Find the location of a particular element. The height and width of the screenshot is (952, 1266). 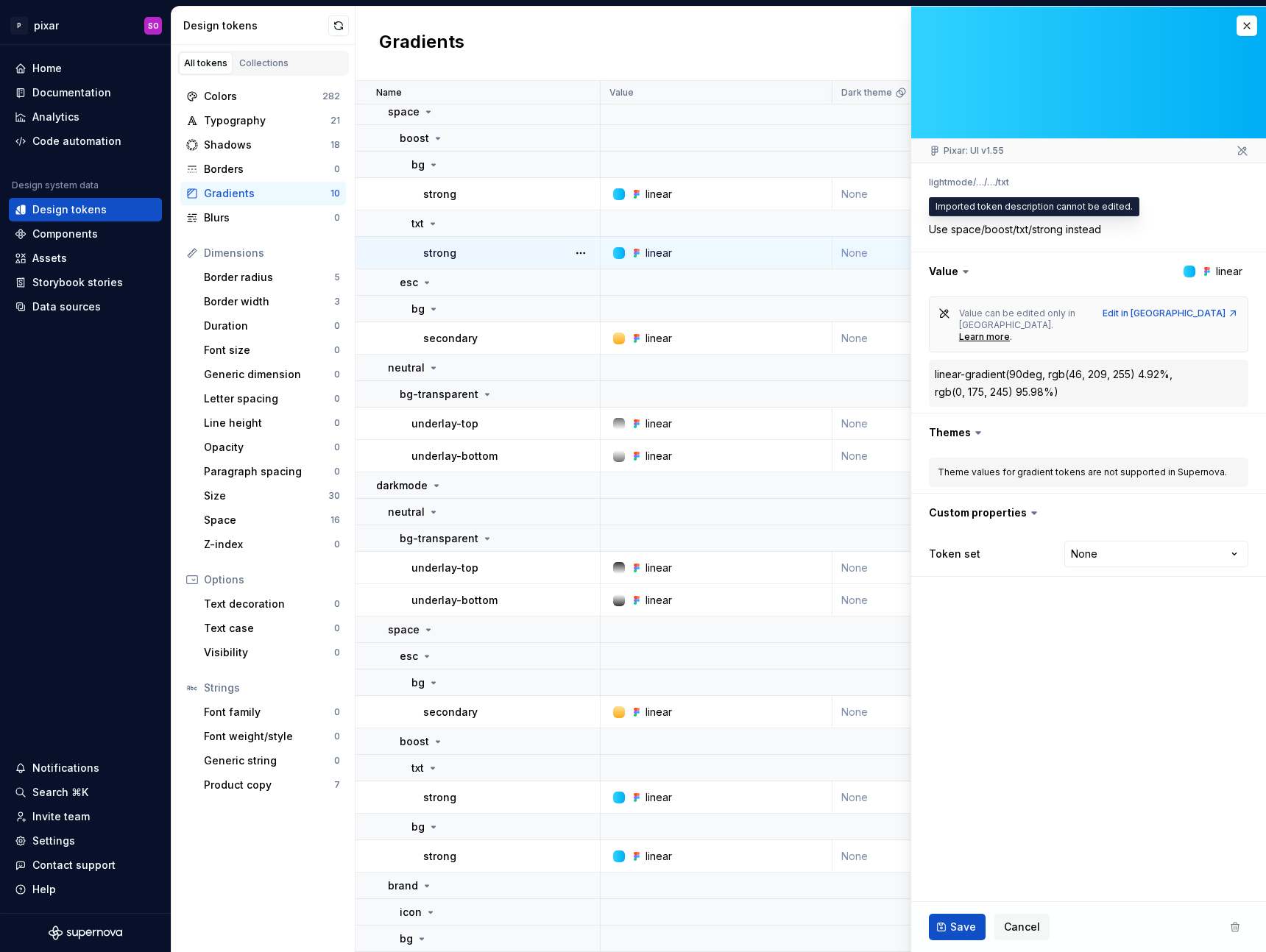

div: Font family is located at coordinates (268, 712).